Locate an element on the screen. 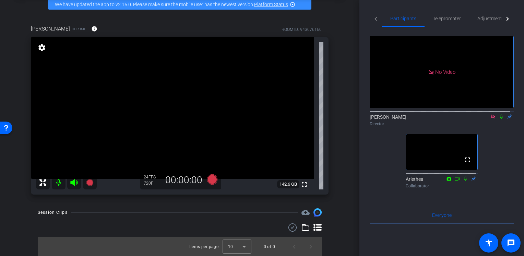 This screenshot has height=256, width=524. div: ROOM ID: 943076160 is located at coordinates (301, 29).